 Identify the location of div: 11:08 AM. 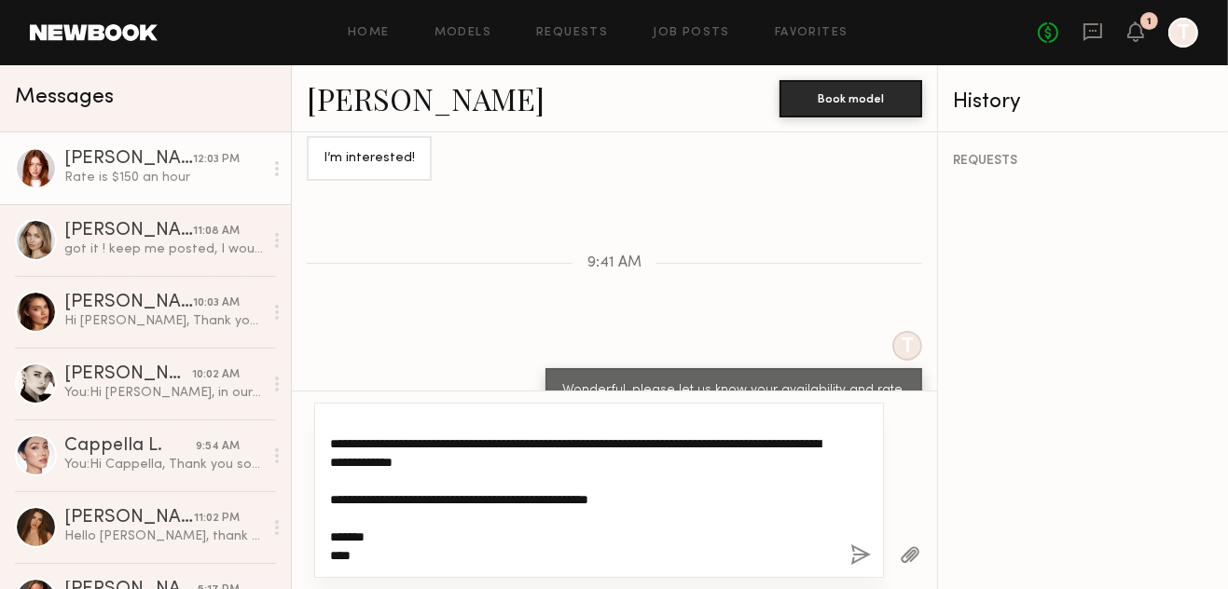
(216, 231).